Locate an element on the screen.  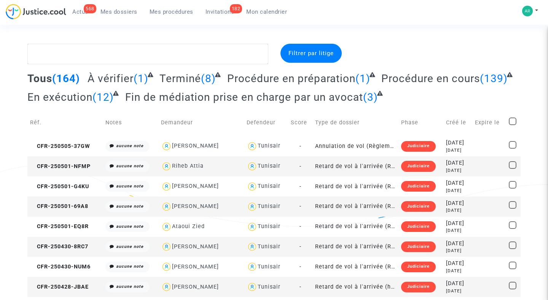
td: Créé le is located at coordinates (458, 123).